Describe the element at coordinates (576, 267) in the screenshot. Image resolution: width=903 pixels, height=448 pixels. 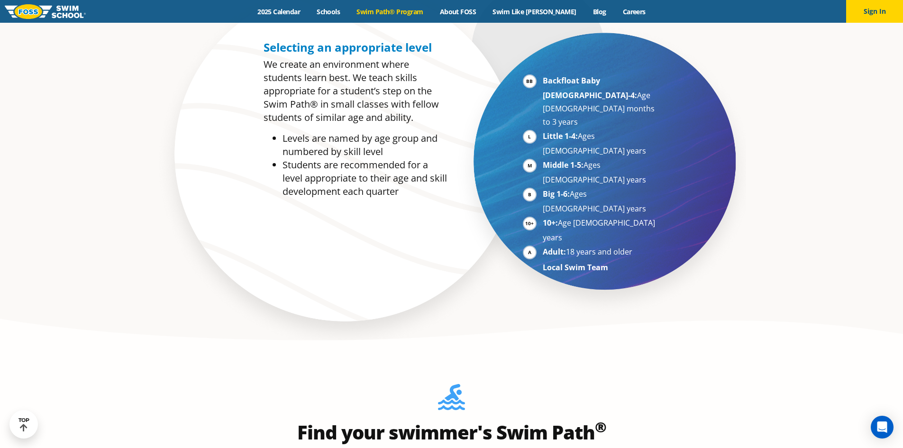
I see `strong: Local Swim Team` at that location.